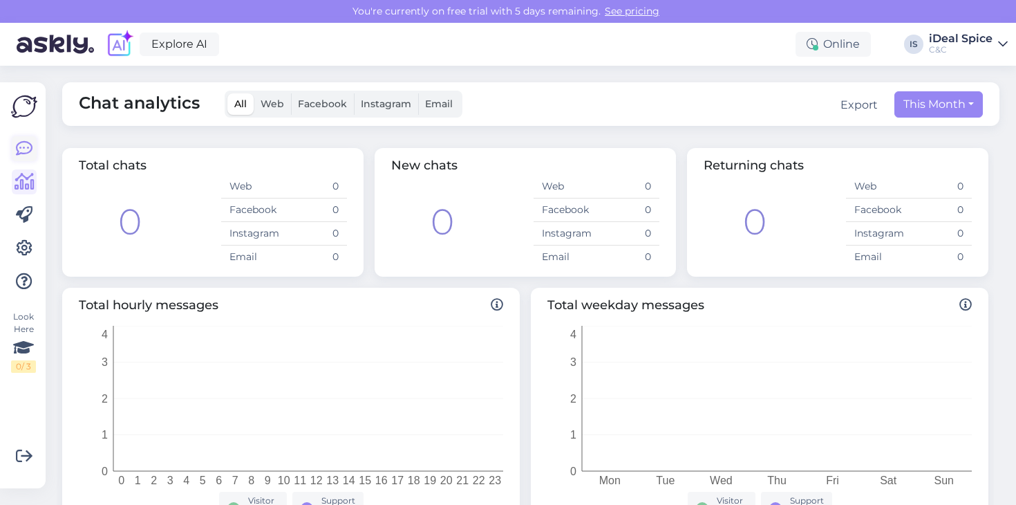  Describe the element at coordinates (365, 480) in the screenshot. I see `tspan: 15` at that location.